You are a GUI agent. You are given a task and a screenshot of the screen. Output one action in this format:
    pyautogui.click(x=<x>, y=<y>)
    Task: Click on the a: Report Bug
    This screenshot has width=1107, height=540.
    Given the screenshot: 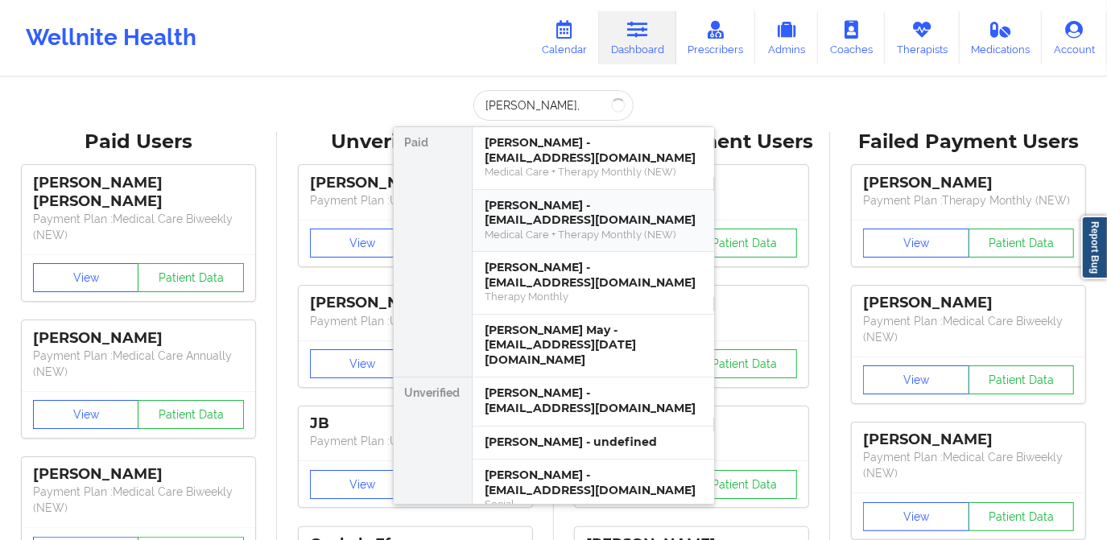 What is the action you would take?
    pyautogui.click(x=1094, y=247)
    